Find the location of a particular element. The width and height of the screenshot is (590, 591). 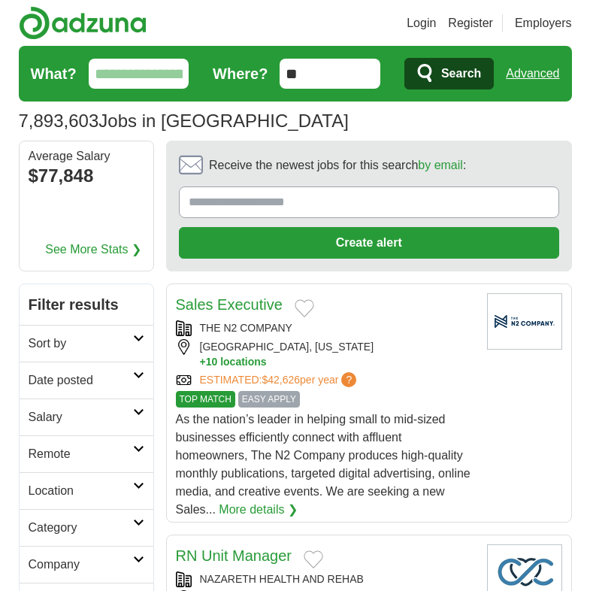

span: TOP MATCH is located at coordinates (205, 399).